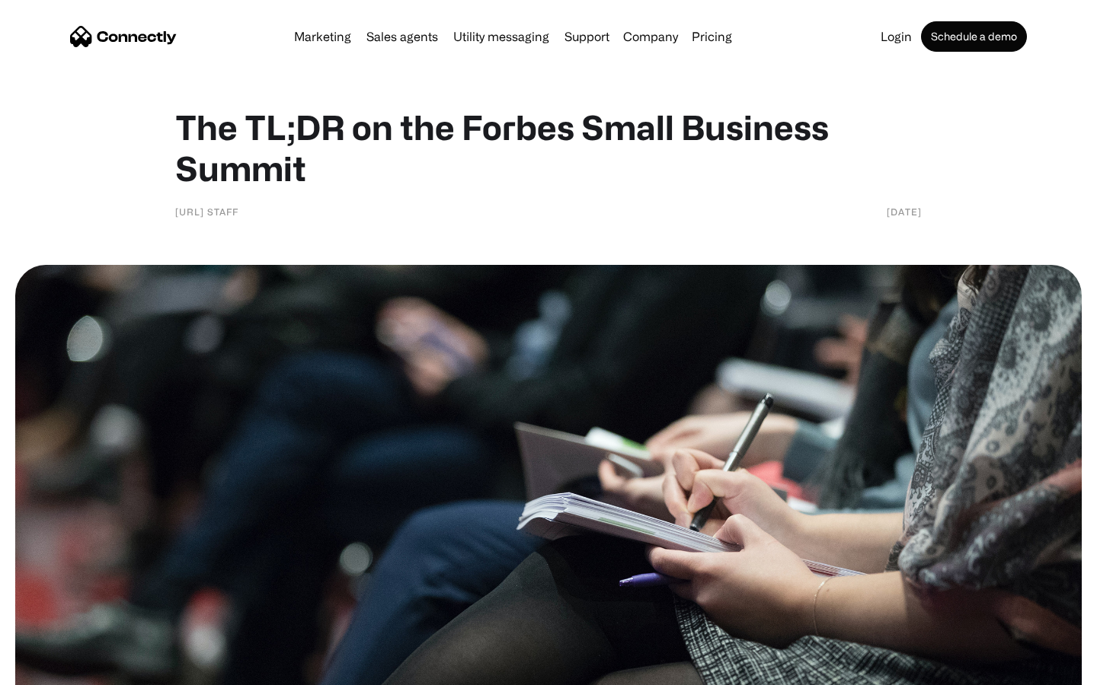 The width and height of the screenshot is (1097, 685). Describe the element at coordinates (896, 37) in the screenshot. I see `a: Login` at that location.